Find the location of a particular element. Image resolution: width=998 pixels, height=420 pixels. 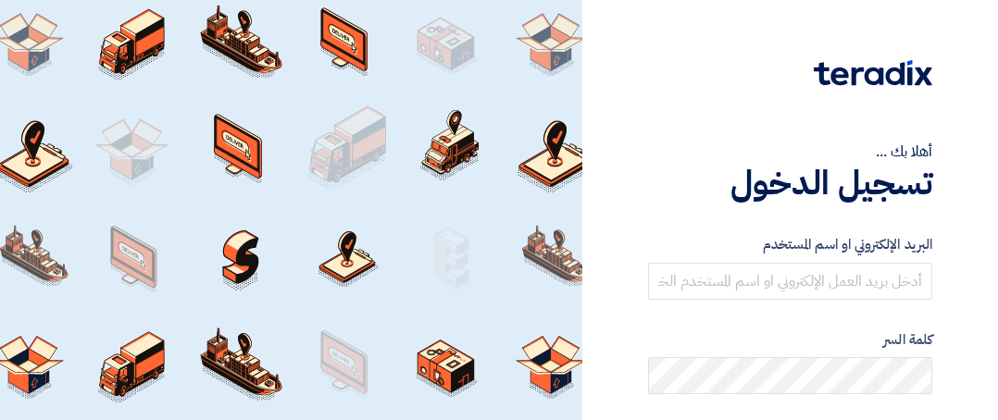

label: كلمة السر is located at coordinates (790, 340).